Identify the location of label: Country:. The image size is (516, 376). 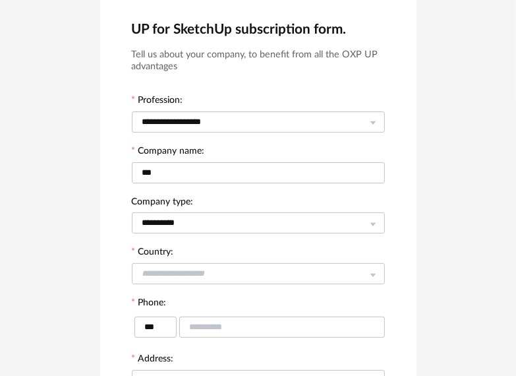
(153, 253).